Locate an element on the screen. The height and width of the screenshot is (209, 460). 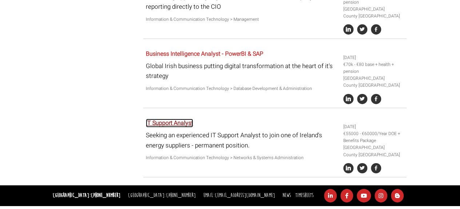
li: €55000 - €60000/Year DOE + Benefits Package is located at coordinates (374, 137).